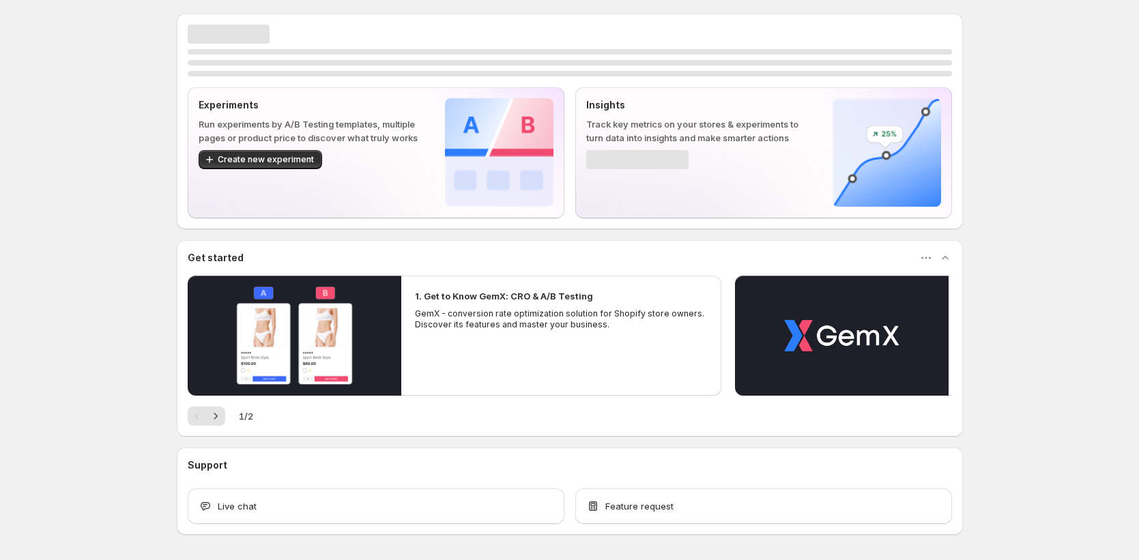 Image resolution: width=1139 pixels, height=560 pixels. Describe the element at coordinates (260, 160) in the screenshot. I see `button: Create new experiment` at that location.